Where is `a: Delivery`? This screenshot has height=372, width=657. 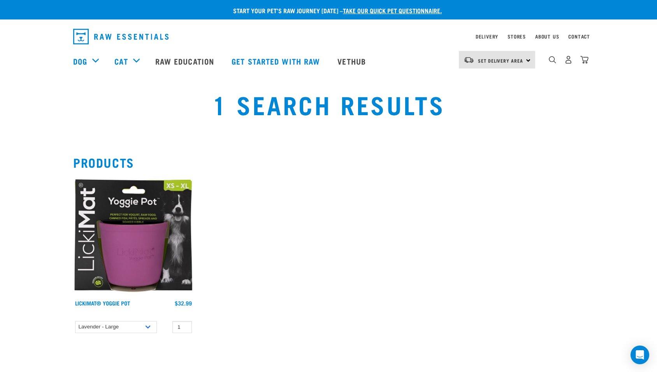 a: Delivery is located at coordinates (487, 36).